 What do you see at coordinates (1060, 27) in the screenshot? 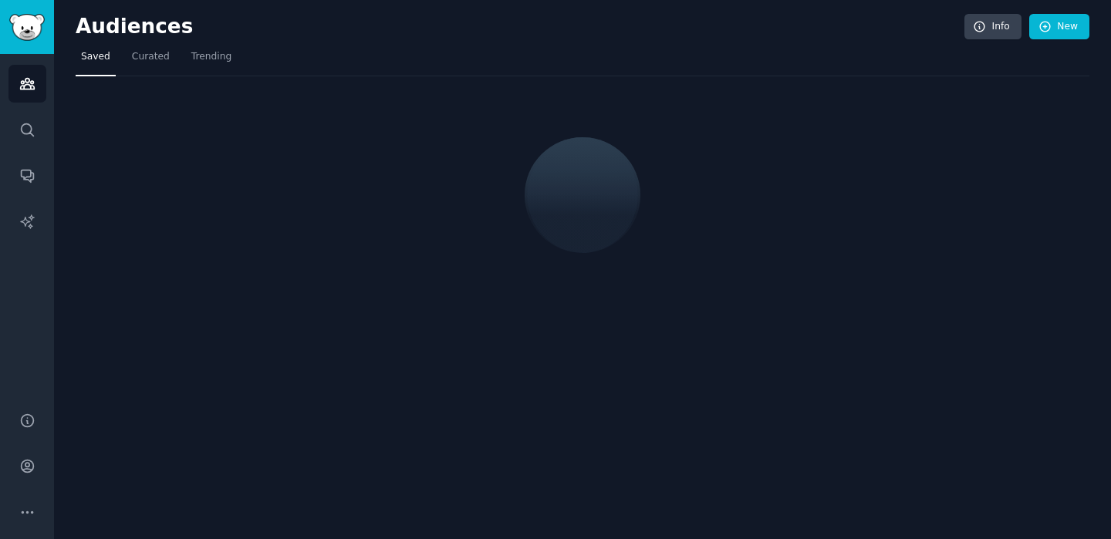
I see `a: New` at bounding box center [1060, 27].